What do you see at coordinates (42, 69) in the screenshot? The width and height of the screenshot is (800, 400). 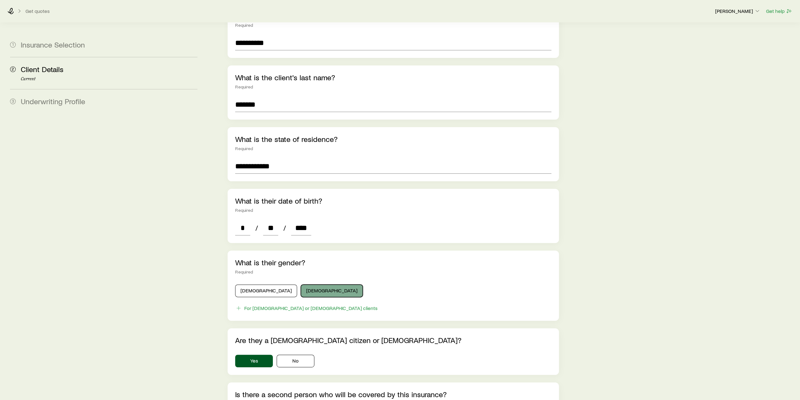 I see `span: Client Details` at bounding box center [42, 69].